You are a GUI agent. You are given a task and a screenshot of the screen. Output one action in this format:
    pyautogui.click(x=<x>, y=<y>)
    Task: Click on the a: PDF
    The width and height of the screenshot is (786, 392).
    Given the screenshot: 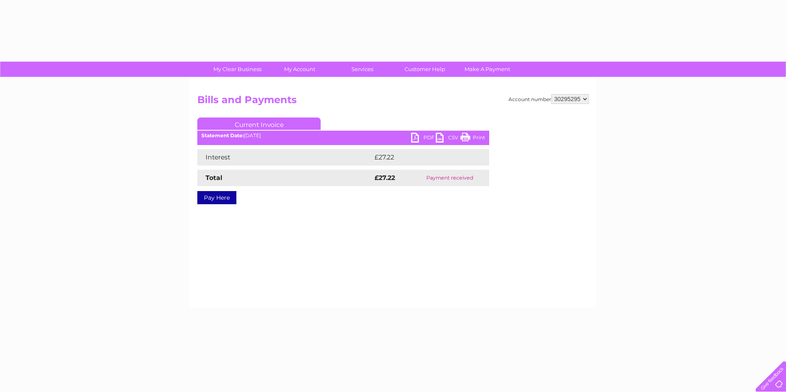 What is the action you would take?
    pyautogui.click(x=424, y=139)
    